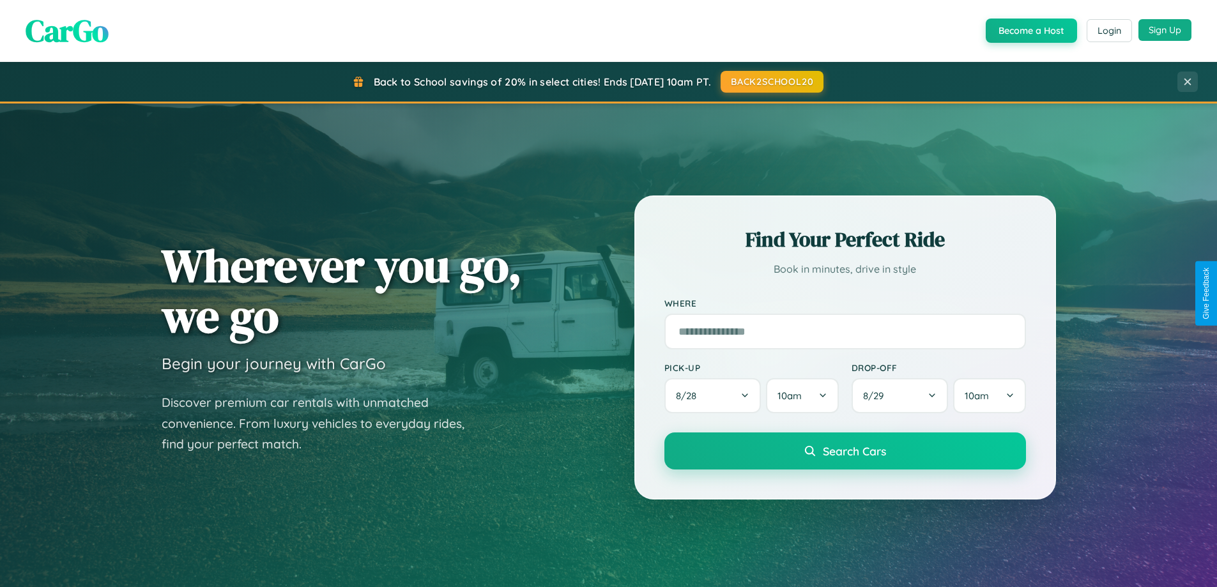  Describe the element at coordinates (67, 31) in the screenshot. I see `span: CarGo` at that location.